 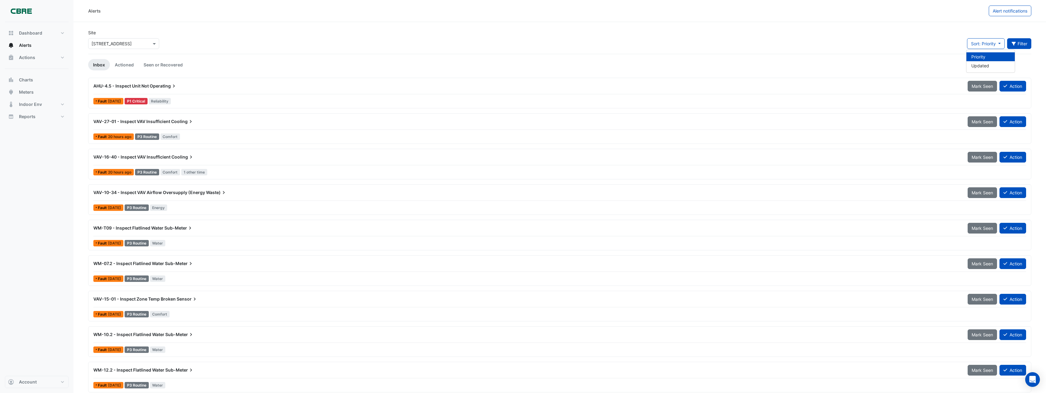 I want to click on span: Dashboard, so click(x=31, y=33).